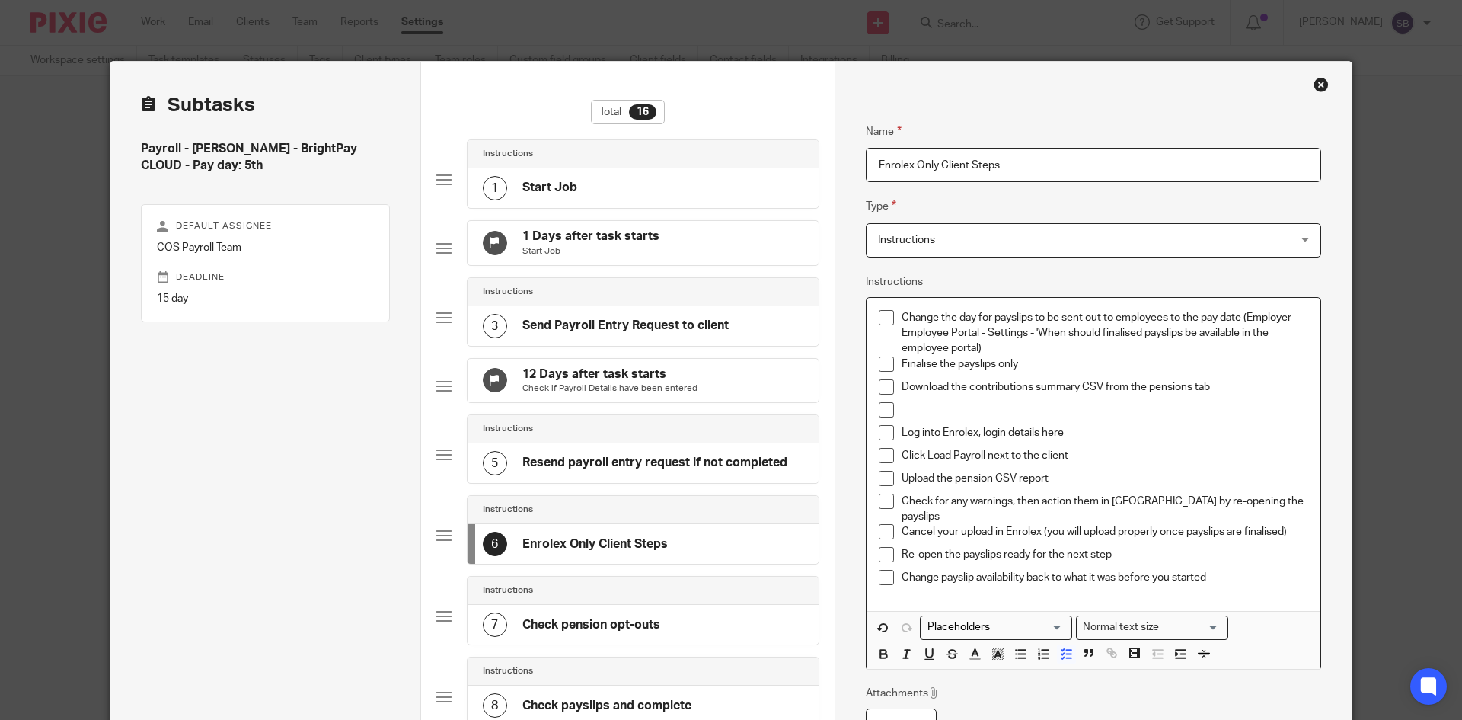 The height and width of the screenshot is (720, 1462). I want to click on p: Finalise the payslips only, so click(1105, 364).